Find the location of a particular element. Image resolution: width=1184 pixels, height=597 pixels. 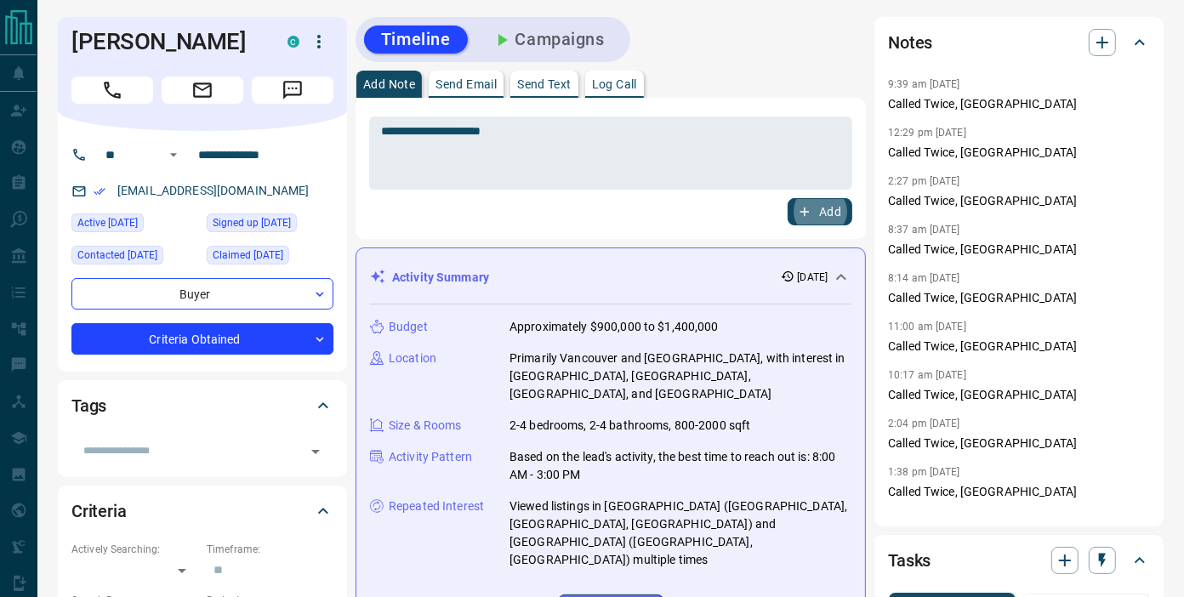

div: Notes is located at coordinates (1019, 43).